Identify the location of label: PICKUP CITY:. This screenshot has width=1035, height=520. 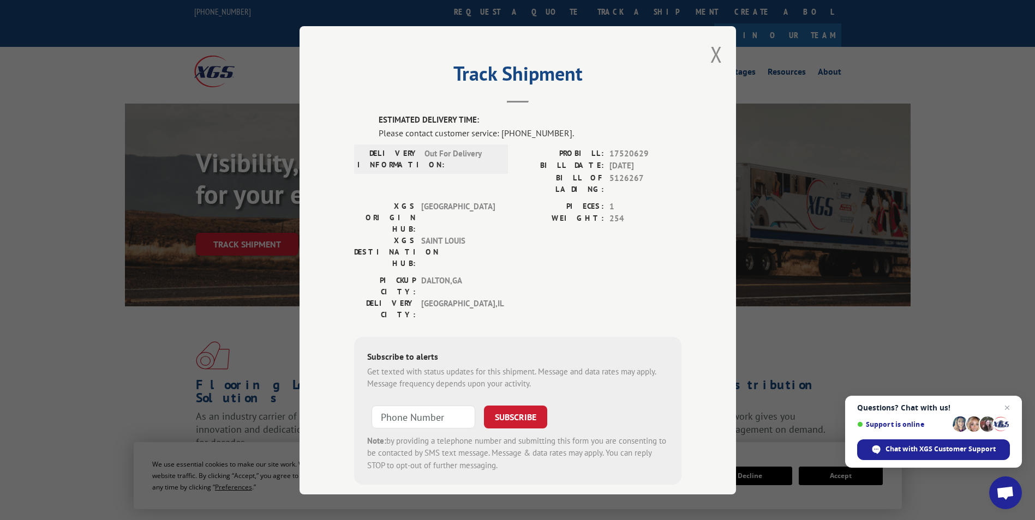
(385, 286).